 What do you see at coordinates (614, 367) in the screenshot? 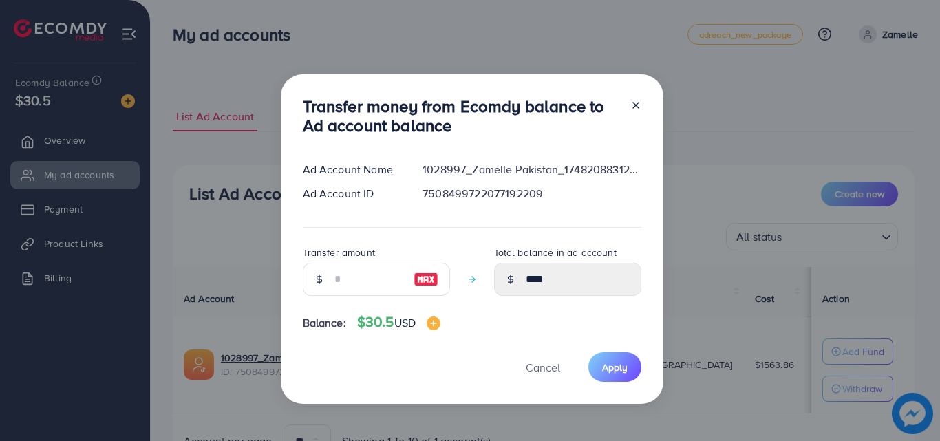
I see `span: Apply` at bounding box center [614, 367].